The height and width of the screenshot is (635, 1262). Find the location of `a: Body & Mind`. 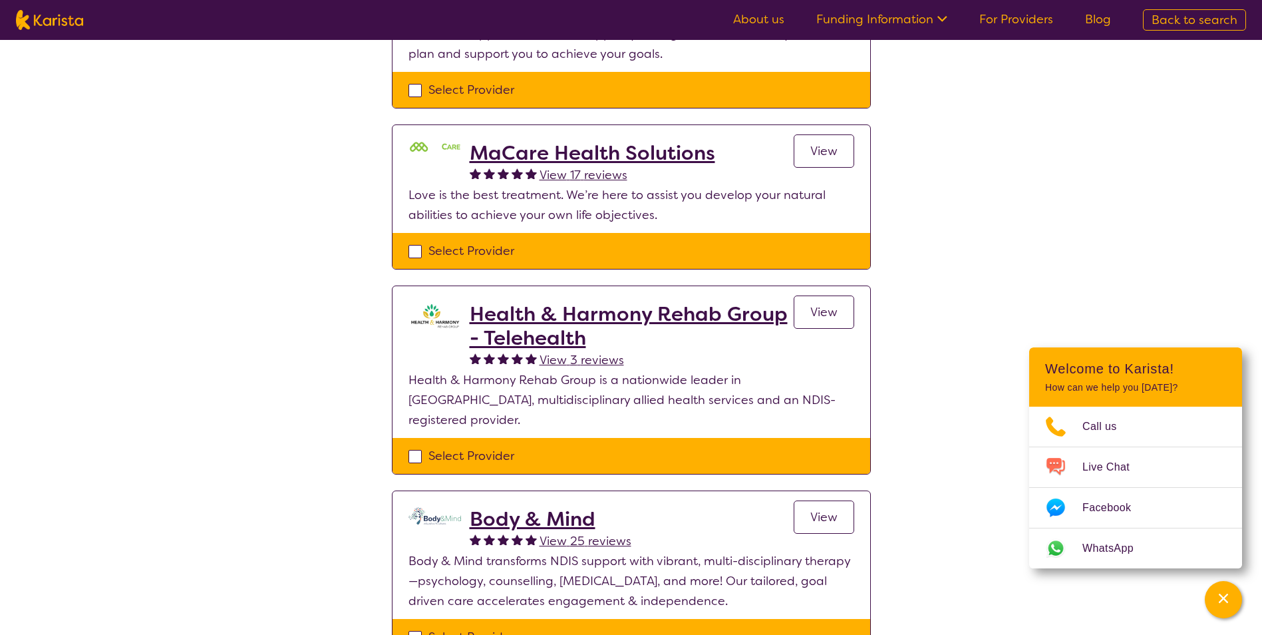

a: Body & Mind is located at coordinates (550, 519).